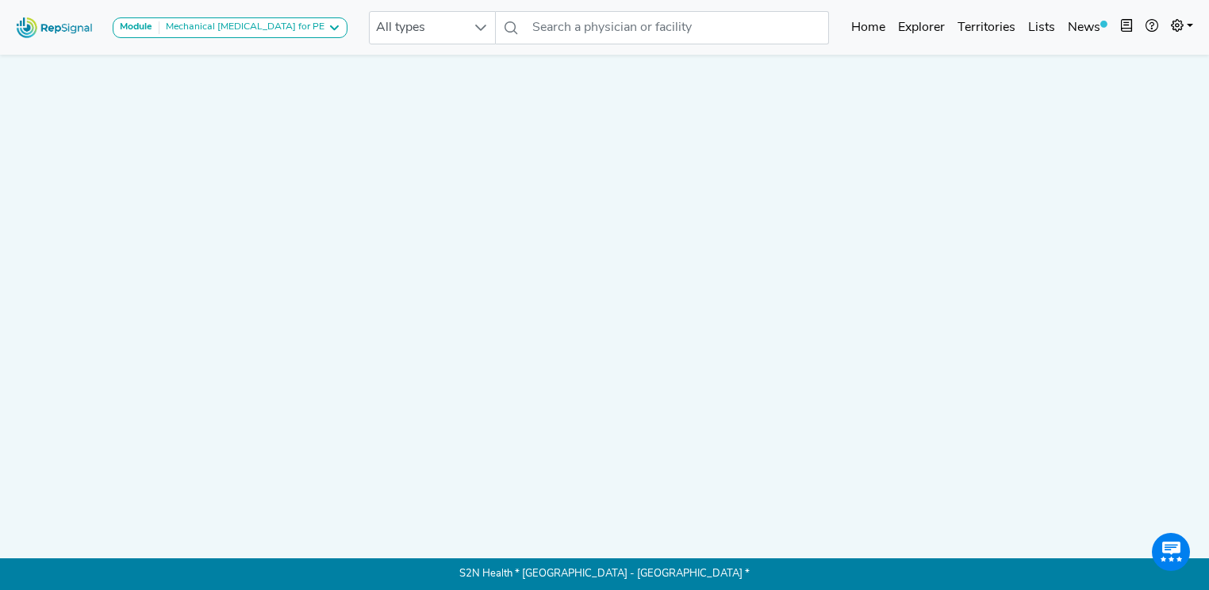 This screenshot has height=590, width=1209. What do you see at coordinates (136, 27) in the screenshot?
I see `strong: Module` at bounding box center [136, 27].